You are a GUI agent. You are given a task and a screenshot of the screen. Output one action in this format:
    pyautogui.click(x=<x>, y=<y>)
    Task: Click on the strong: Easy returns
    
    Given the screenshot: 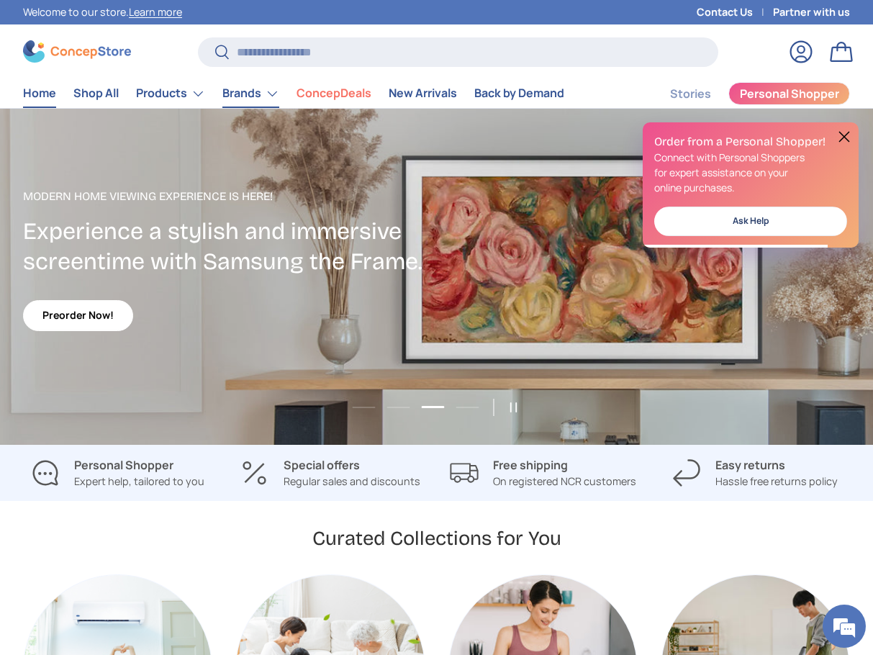 What is the action you would take?
    pyautogui.click(x=750, y=465)
    